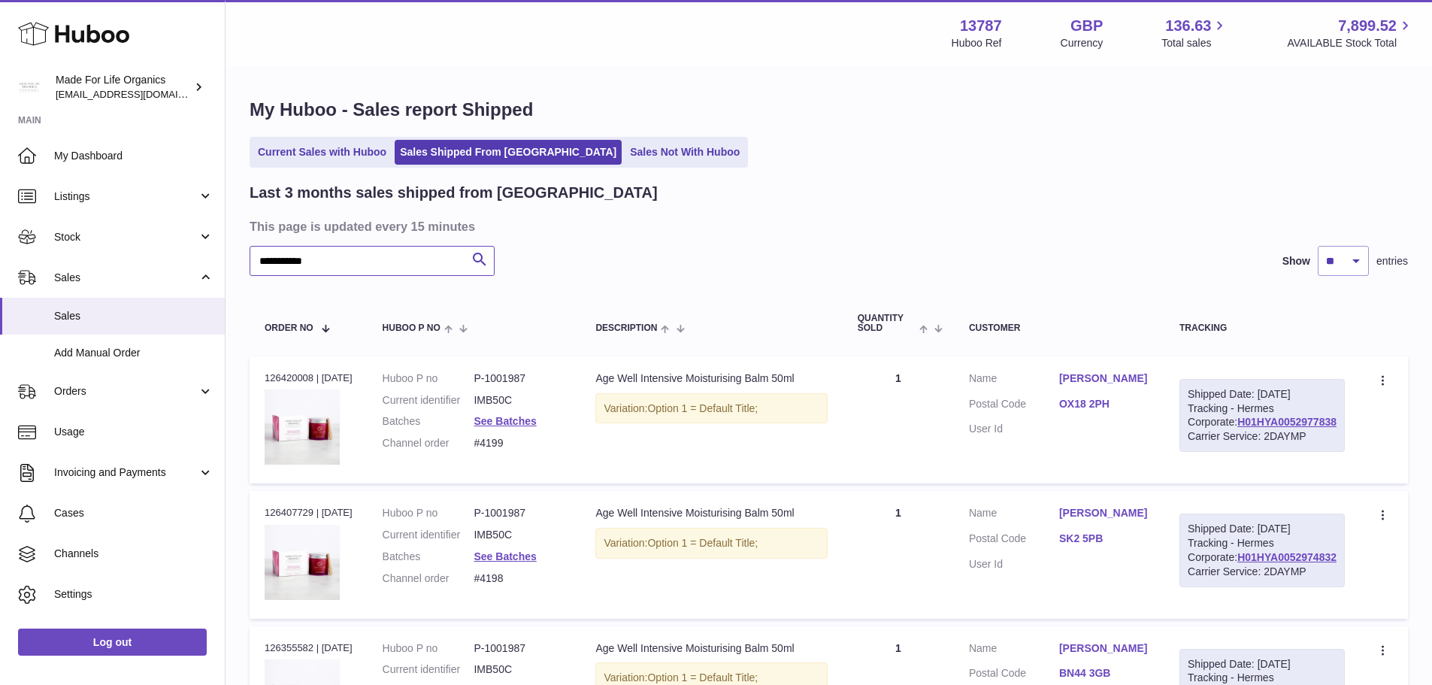 This screenshot has height=685, width=1432. I want to click on span: Channels, so click(134, 553).